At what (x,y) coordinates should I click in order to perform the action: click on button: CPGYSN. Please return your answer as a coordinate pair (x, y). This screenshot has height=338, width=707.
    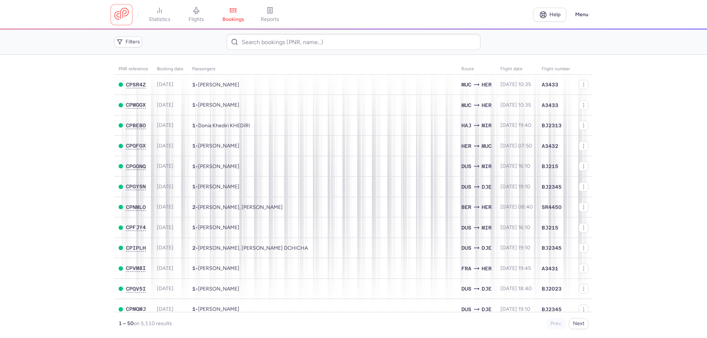
    Looking at the image, I should click on (136, 187).